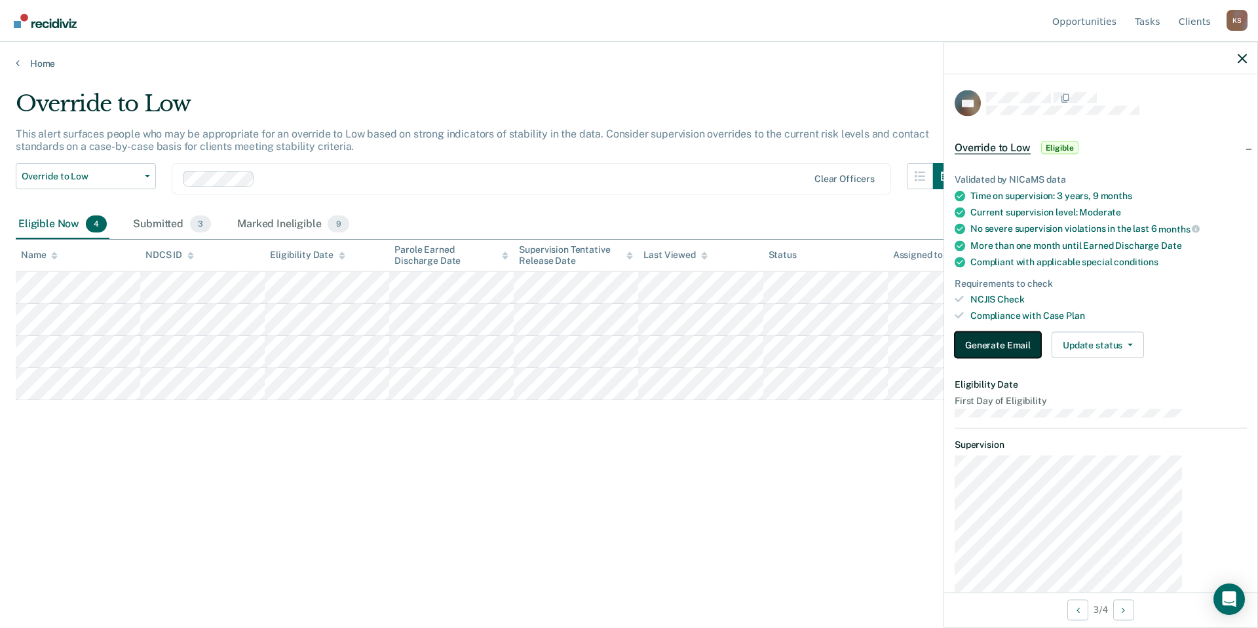 The image size is (1258, 628). What do you see at coordinates (629, 64) in the screenshot?
I see `a: Home` at bounding box center [629, 64].